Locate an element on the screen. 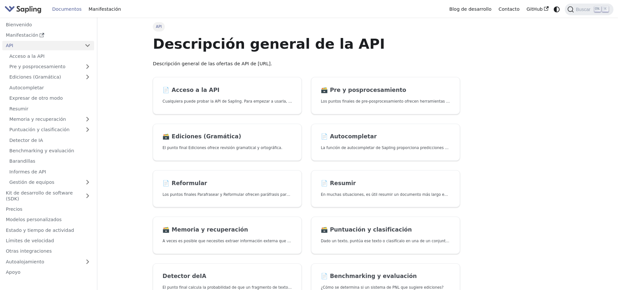 The image size is (618, 290). a: Apoyo is located at coordinates (48, 272).